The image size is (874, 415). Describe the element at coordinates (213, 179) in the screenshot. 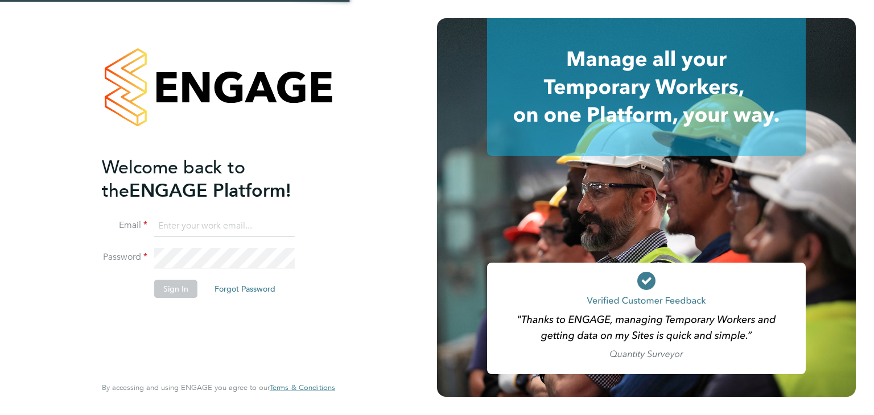

I see `h2: ENGAGE Platform!` at that location.